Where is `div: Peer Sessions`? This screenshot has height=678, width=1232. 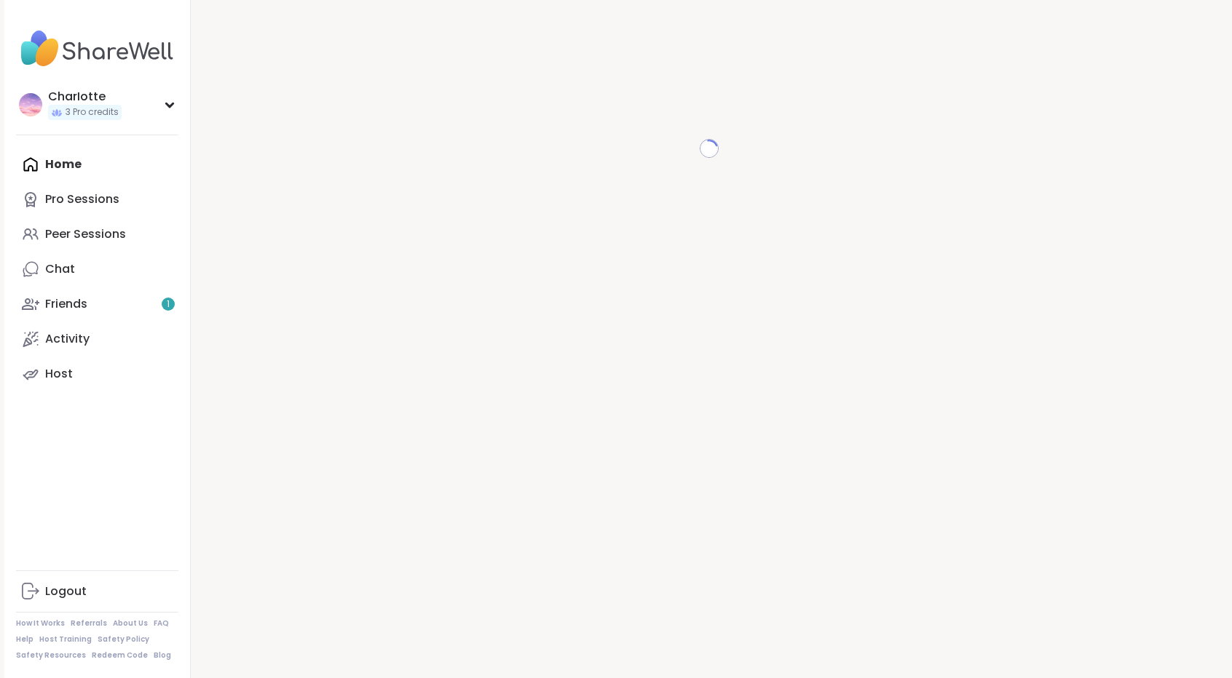 div: Peer Sessions is located at coordinates (85, 234).